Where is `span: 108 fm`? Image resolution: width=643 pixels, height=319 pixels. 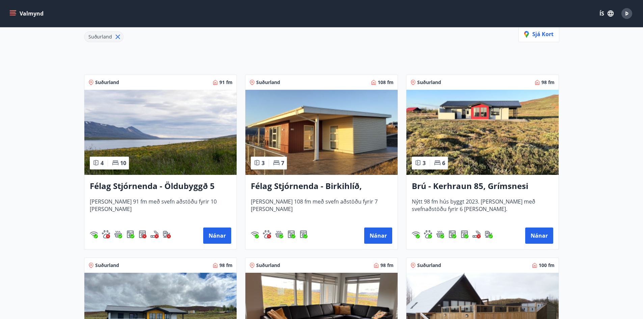
span: 108 fm is located at coordinates (385, 82).